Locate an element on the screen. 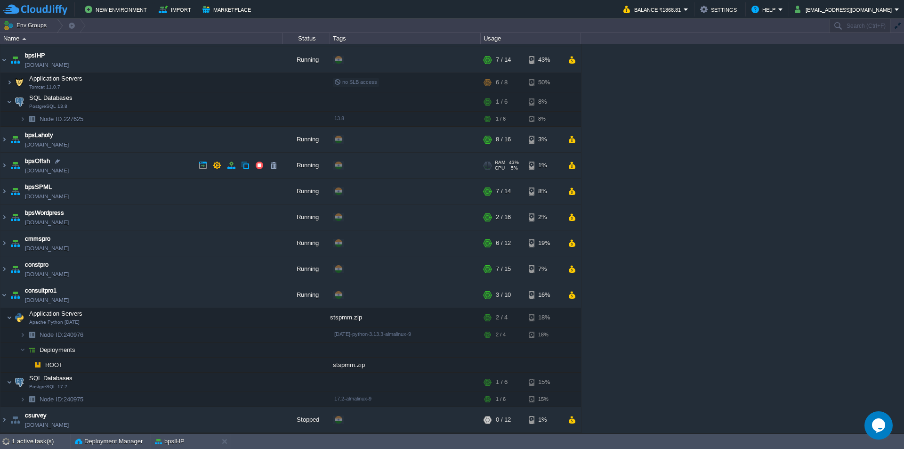 This screenshot has width=904, height=449. div: 15% is located at coordinates (544, 399).